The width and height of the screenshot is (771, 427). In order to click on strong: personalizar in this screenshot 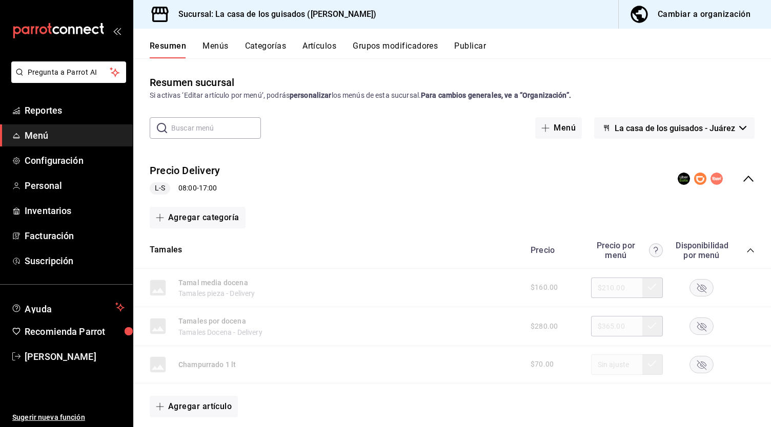, I will do `click(311, 95)`.